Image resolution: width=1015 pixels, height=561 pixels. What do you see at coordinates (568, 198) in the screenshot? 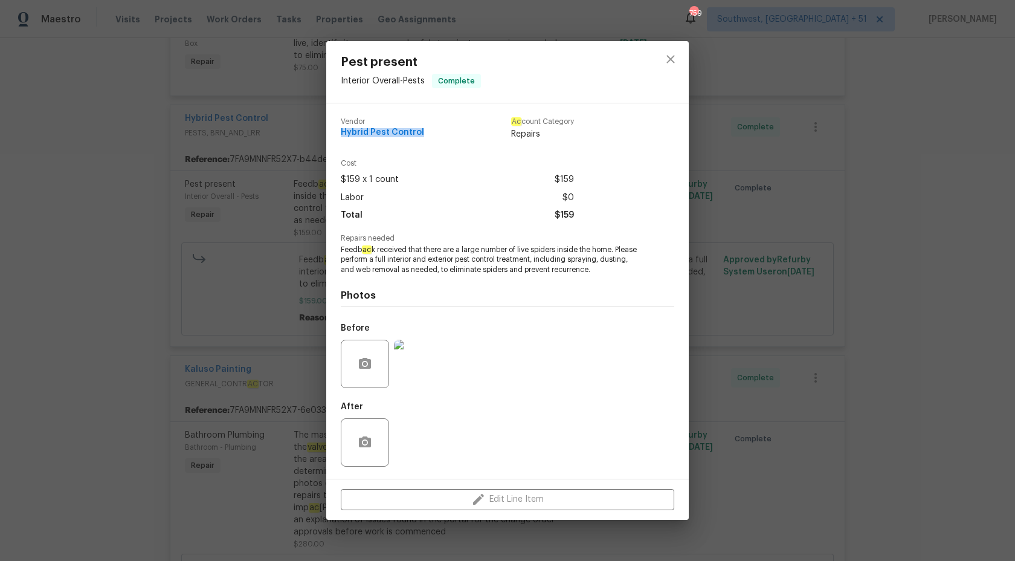
I see `span: $0` at bounding box center [568, 198].